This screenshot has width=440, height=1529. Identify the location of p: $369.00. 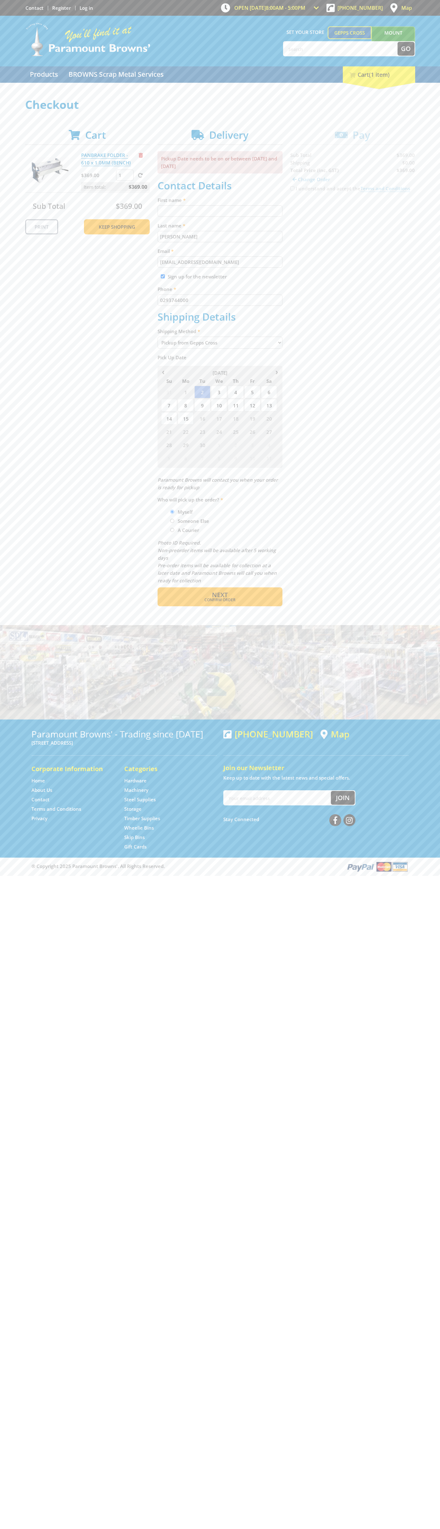
(98, 175).